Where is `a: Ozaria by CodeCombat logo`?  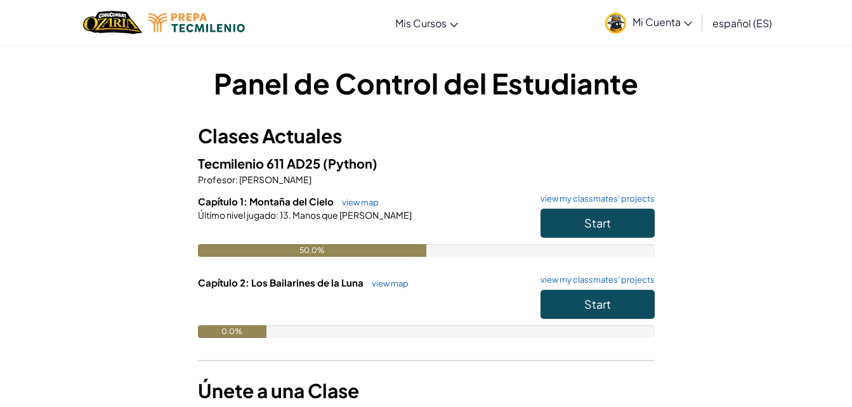 a: Ozaria by CodeCombat logo is located at coordinates (112, 22).